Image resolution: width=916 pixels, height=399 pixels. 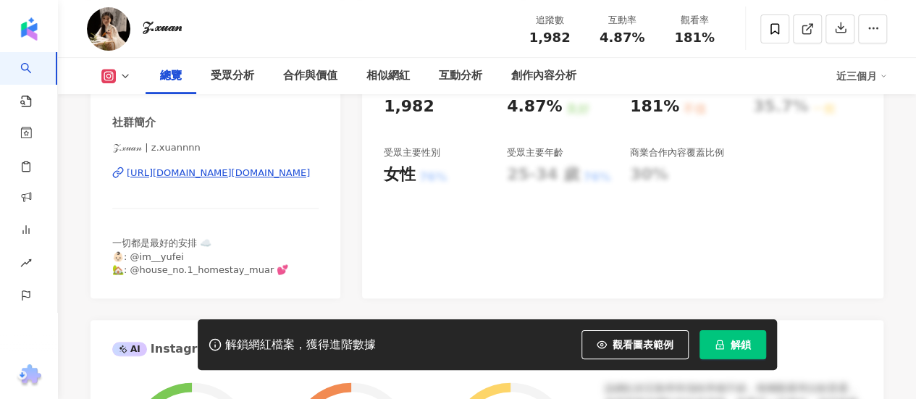 I want to click on span: 1,982, so click(x=550, y=37).